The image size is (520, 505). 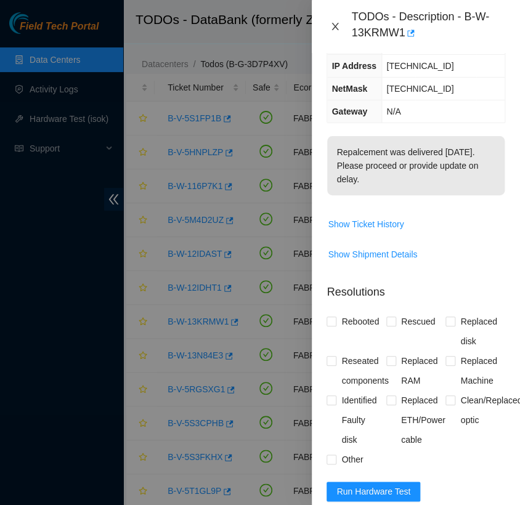 I want to click on span: NetMask, so click(x=349, y=89).